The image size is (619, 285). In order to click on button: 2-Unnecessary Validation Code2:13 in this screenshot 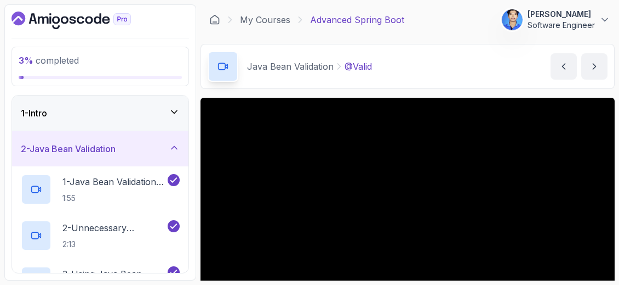, I will do `click(100, 235)`.